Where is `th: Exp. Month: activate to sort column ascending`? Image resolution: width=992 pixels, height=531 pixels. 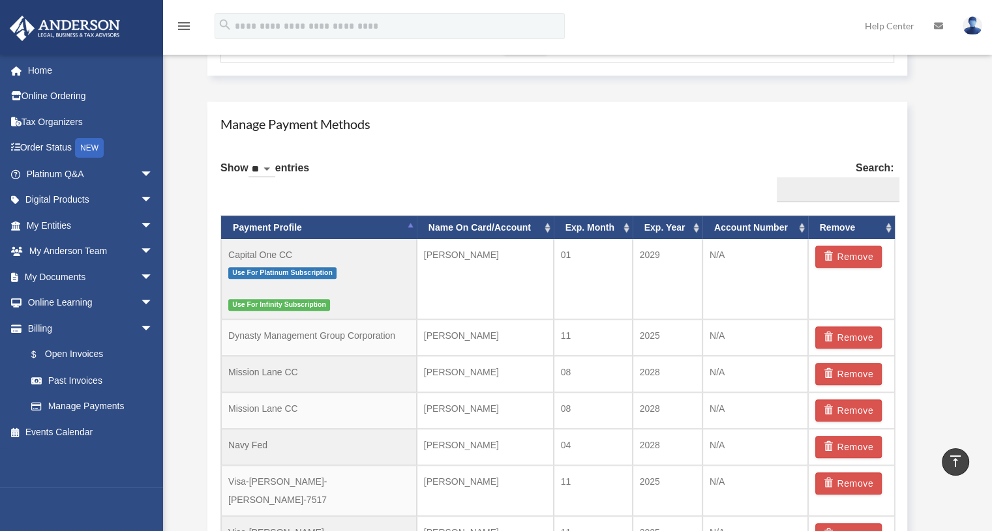
th: Exp. Month: activate to sort column ascending is located at coordinates (593, 228).